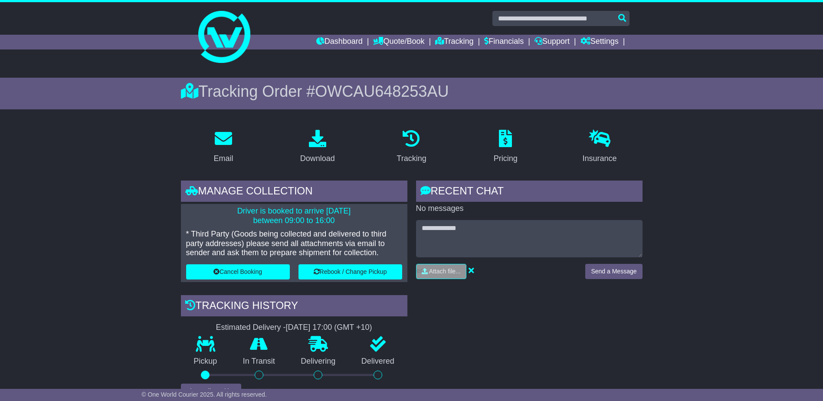 The height and width of the screenshot is (401, 823). Describe the element at coordinates (505, 158) in the screenshot. I see `div: Pricing` at that location.